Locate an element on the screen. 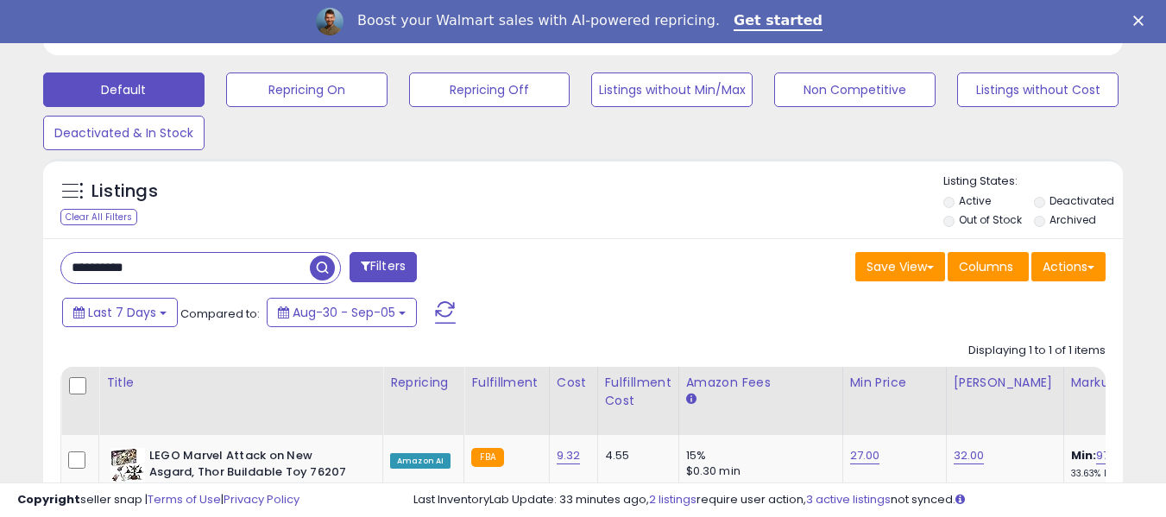  button: Repricing Off is located at coordinates (489, 90).